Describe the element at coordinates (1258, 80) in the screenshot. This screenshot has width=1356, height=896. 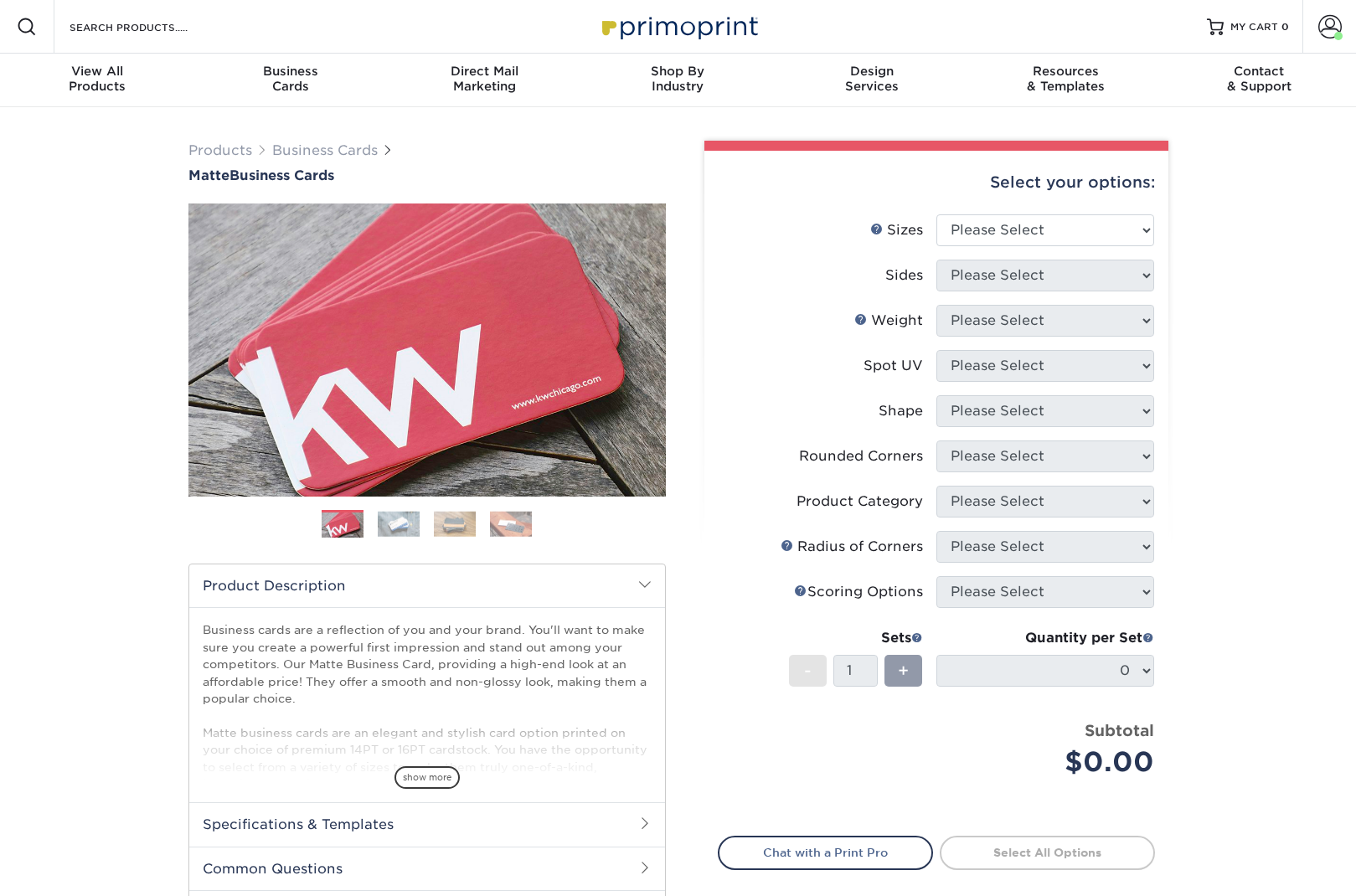
I see `a: Contact& Support` at that location.